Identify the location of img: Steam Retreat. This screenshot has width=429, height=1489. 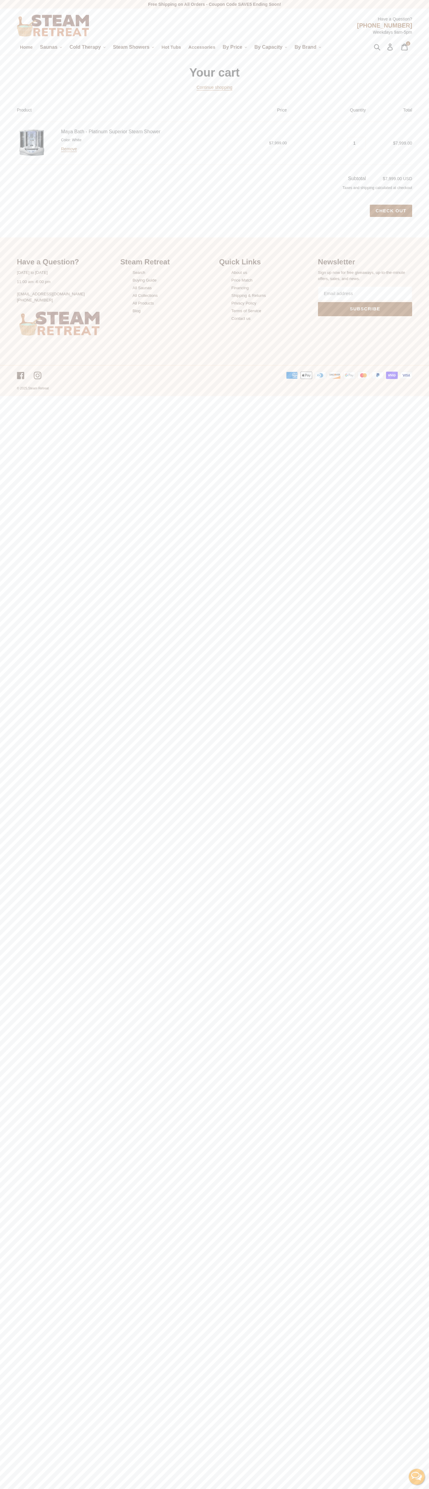
(53, 25).